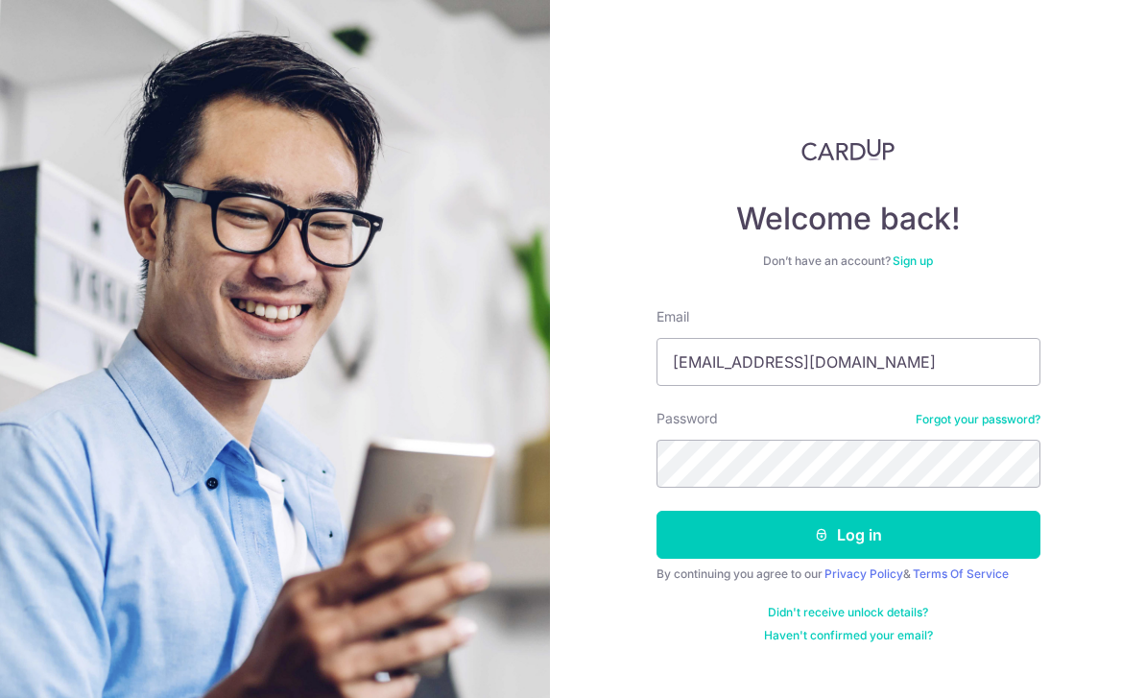 This screenshot has width=1146, height=698. Describe the element at coordinates (673, 317) in the screenshot. I see `label: Email` at that location.